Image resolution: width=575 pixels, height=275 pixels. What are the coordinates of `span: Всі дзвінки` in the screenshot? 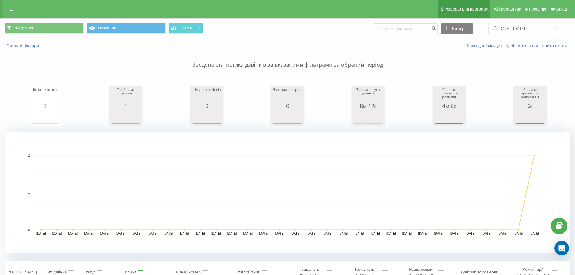 It's located at (24, 28).